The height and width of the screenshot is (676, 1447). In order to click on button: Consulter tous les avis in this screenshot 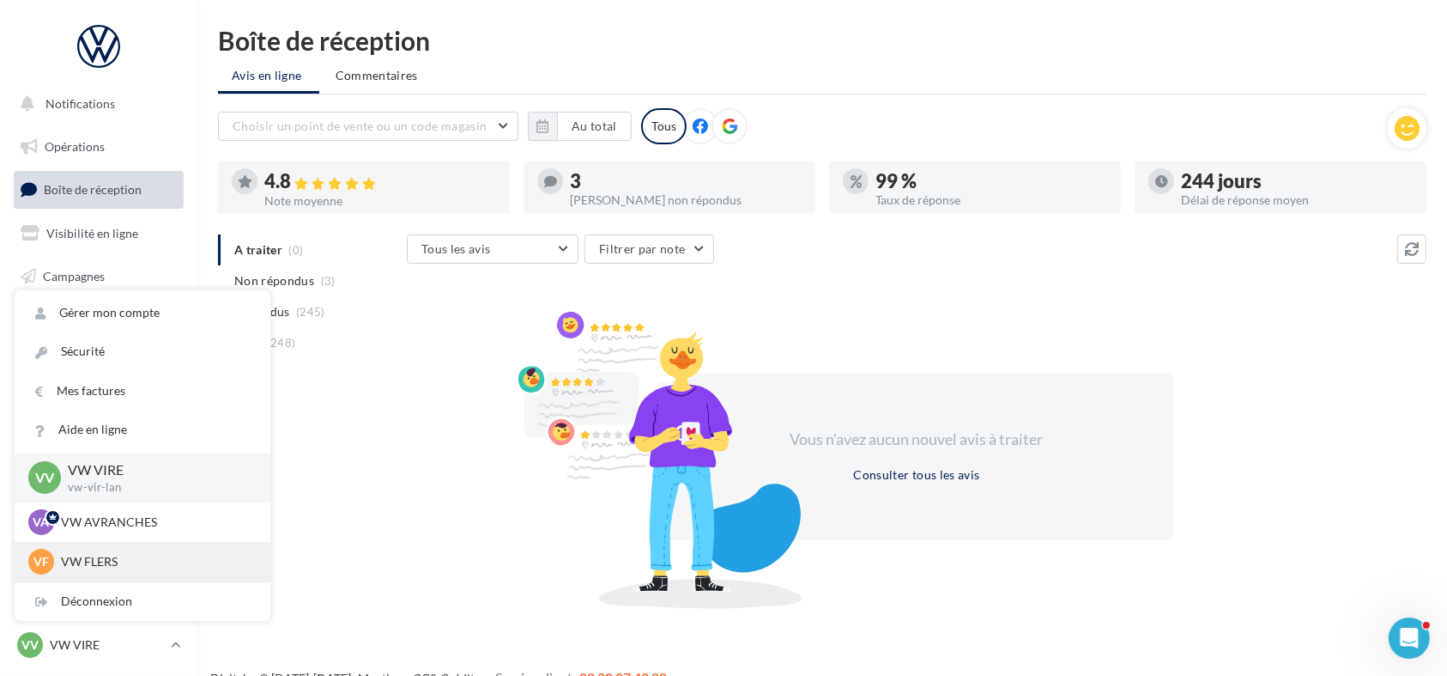, I will do `click(916, 475)`.